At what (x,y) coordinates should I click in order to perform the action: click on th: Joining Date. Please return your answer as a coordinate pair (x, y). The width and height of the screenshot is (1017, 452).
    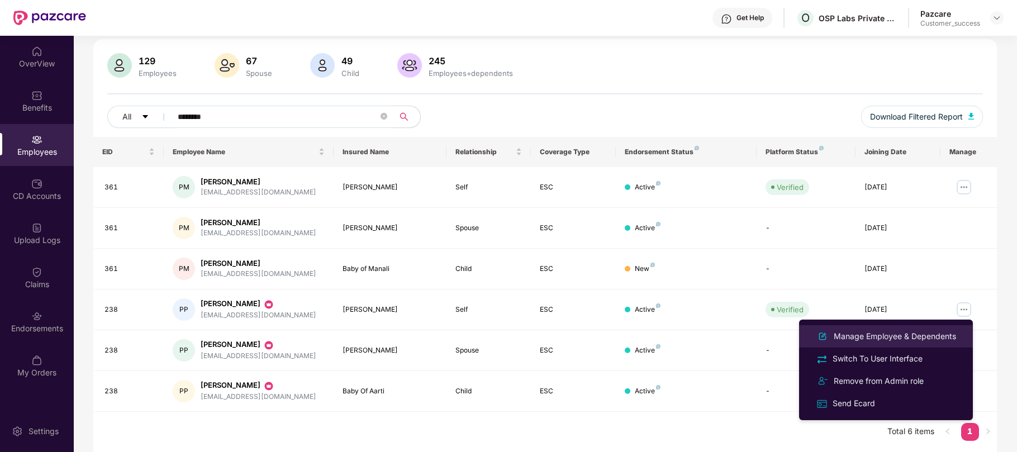
    Looking at the image, I should click on (898, 152).